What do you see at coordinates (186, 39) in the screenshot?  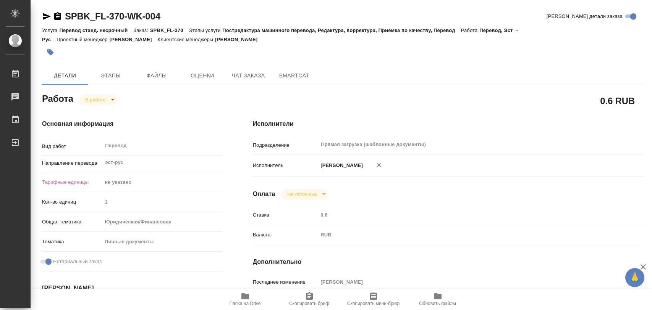 I see `p: Клиентские менеджеры` at bounding box center [186, 39].